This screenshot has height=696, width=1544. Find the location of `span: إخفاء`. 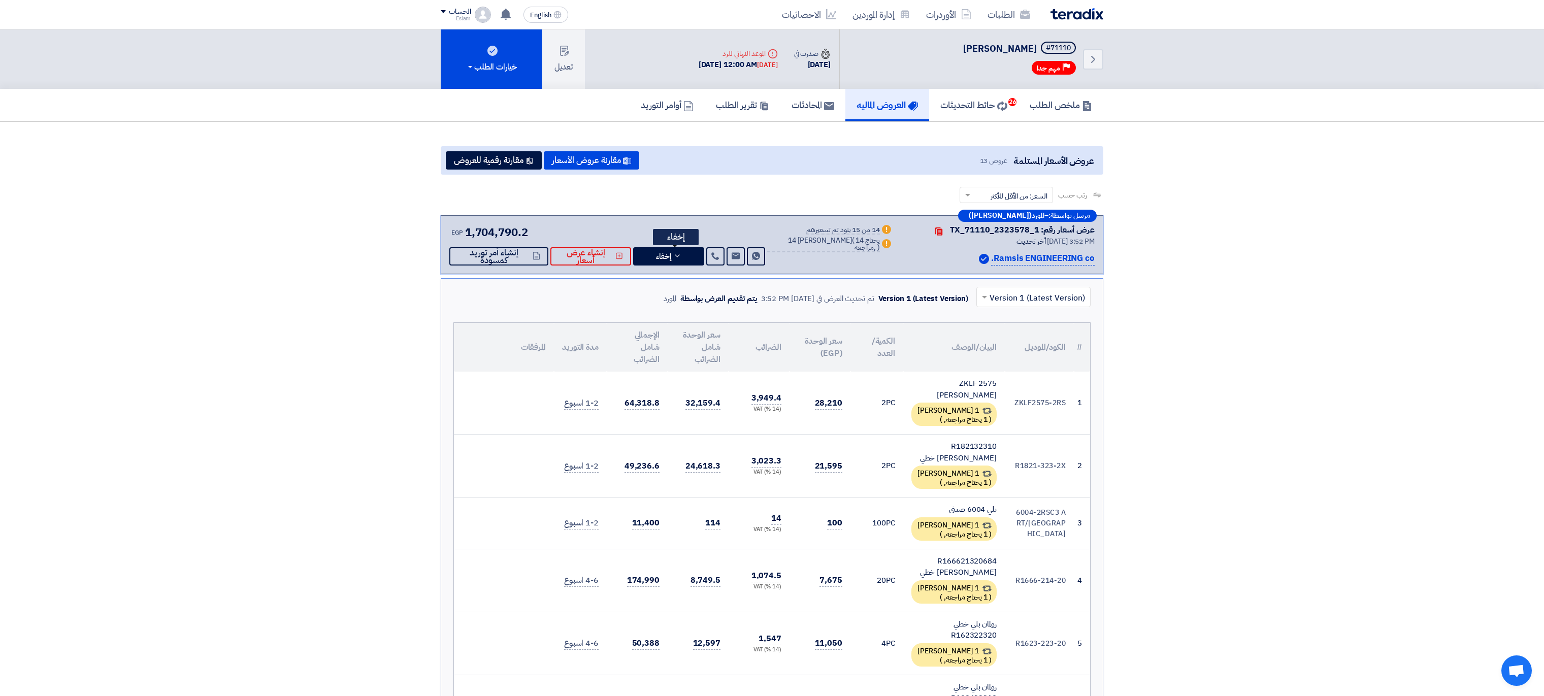

span: إخفاء is located at coordinates (664, 256).